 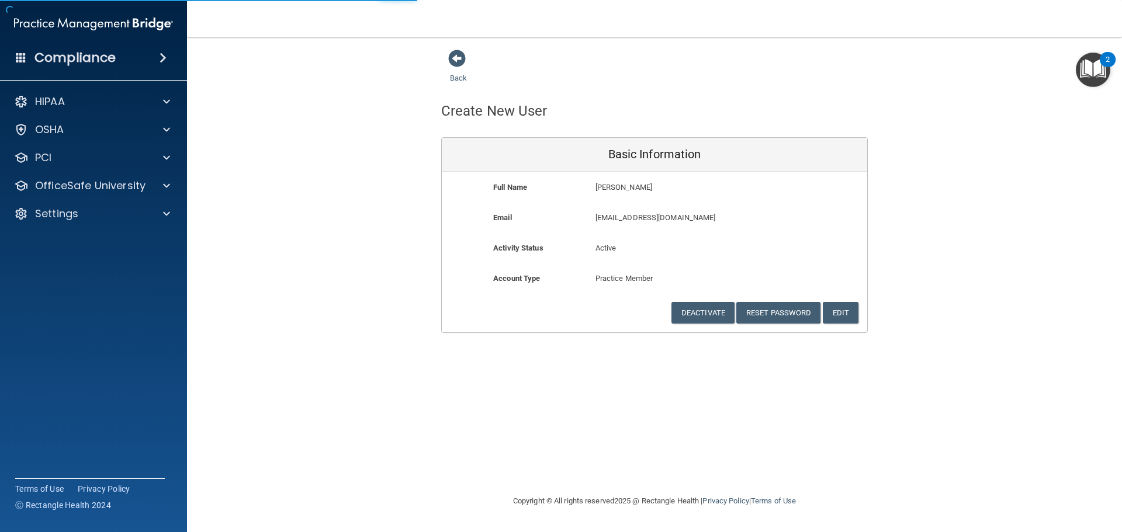 I want to click on div: Basic Information, so click(x=654, y=155).